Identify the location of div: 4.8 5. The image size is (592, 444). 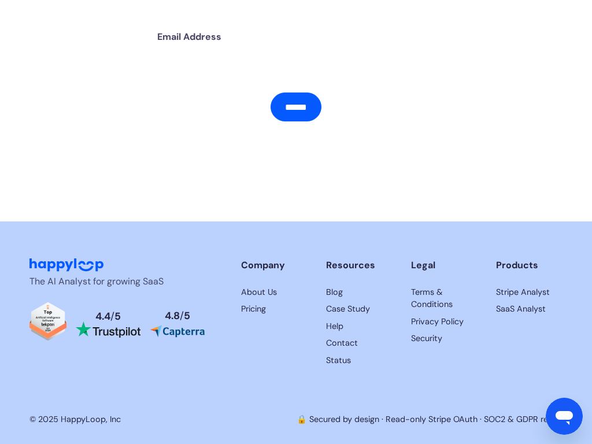
(177, 316).